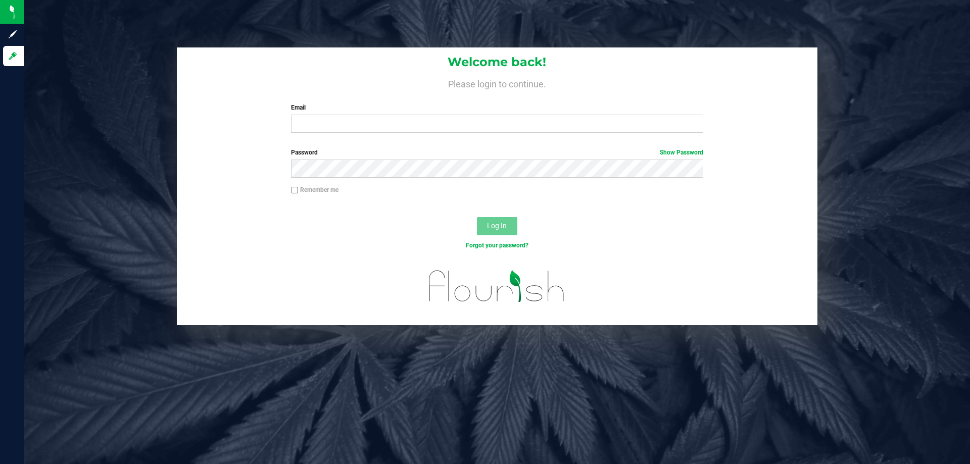 The height and width of the screenshot is (464, 970). I want to click on span: Log In, so click(496, 226).